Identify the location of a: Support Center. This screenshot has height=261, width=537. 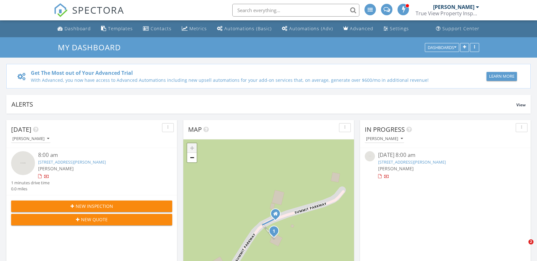
(458, 29).